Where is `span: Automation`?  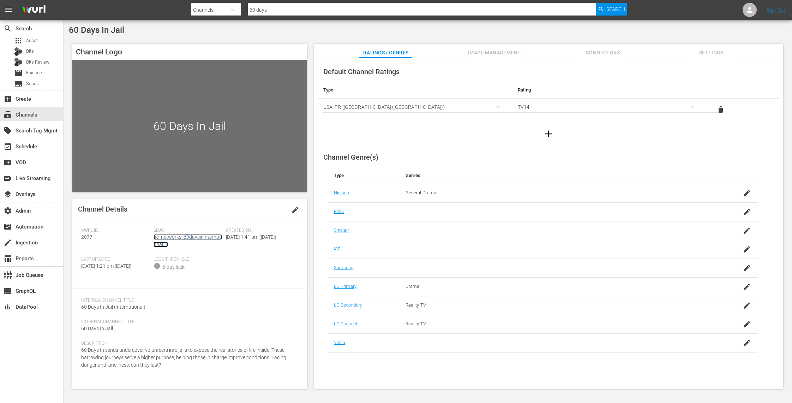 span: Automation is located at coordinates (8, 227).